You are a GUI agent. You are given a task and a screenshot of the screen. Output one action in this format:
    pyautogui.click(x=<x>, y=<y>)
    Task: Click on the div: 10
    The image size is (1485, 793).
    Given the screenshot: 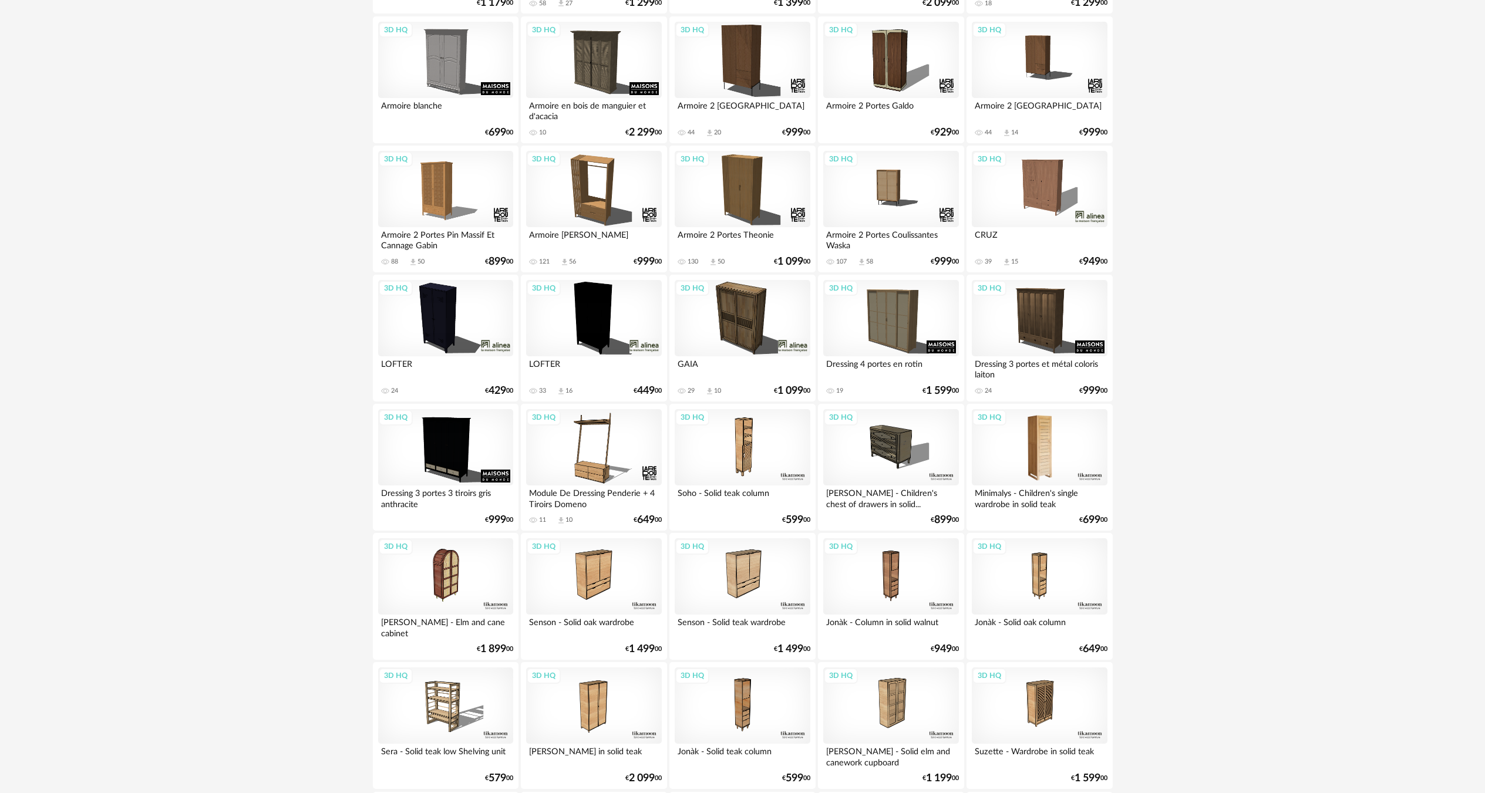 What is the action you would take?
    pyautogui.click(x=542, y=133)
    